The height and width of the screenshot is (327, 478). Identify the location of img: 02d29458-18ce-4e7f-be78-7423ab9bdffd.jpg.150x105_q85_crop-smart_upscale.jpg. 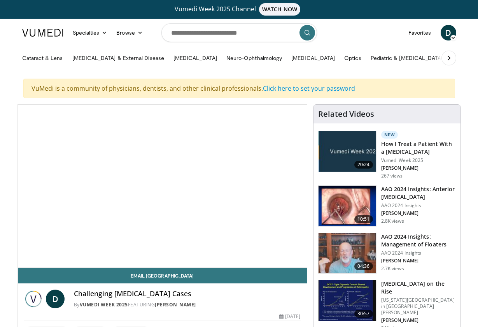
(348, 151).